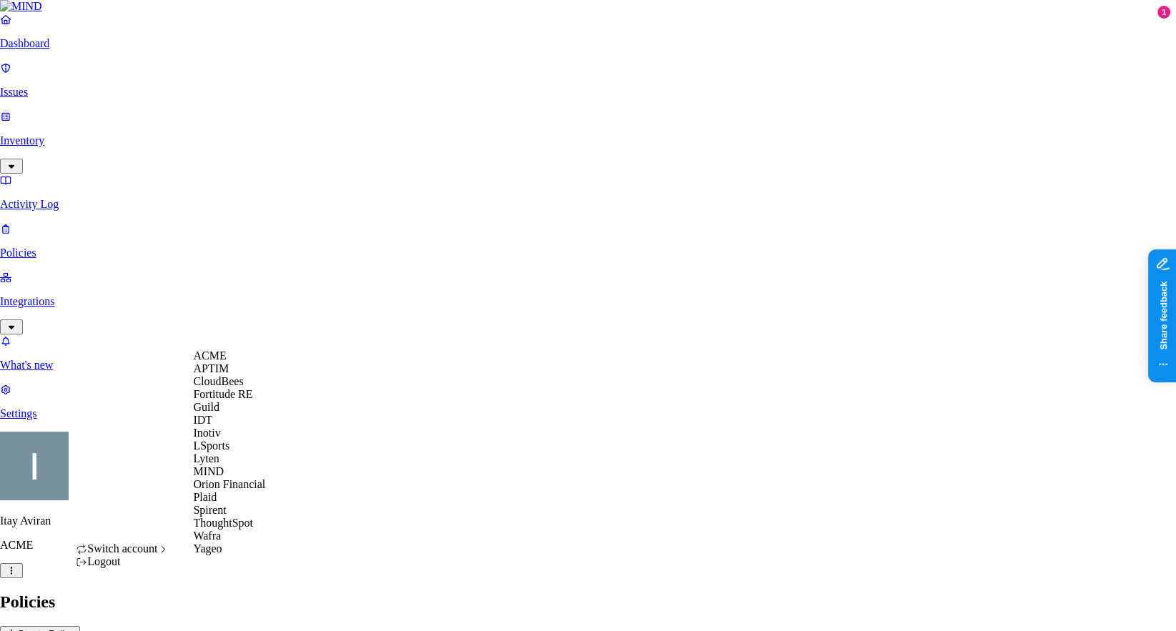 Image resolution: width=1176 pixels, height=631 pixels. What do you see at coordinates (204, 497) in the screenshot?
I see `span: Plaid` at bounding box center [204, 497].